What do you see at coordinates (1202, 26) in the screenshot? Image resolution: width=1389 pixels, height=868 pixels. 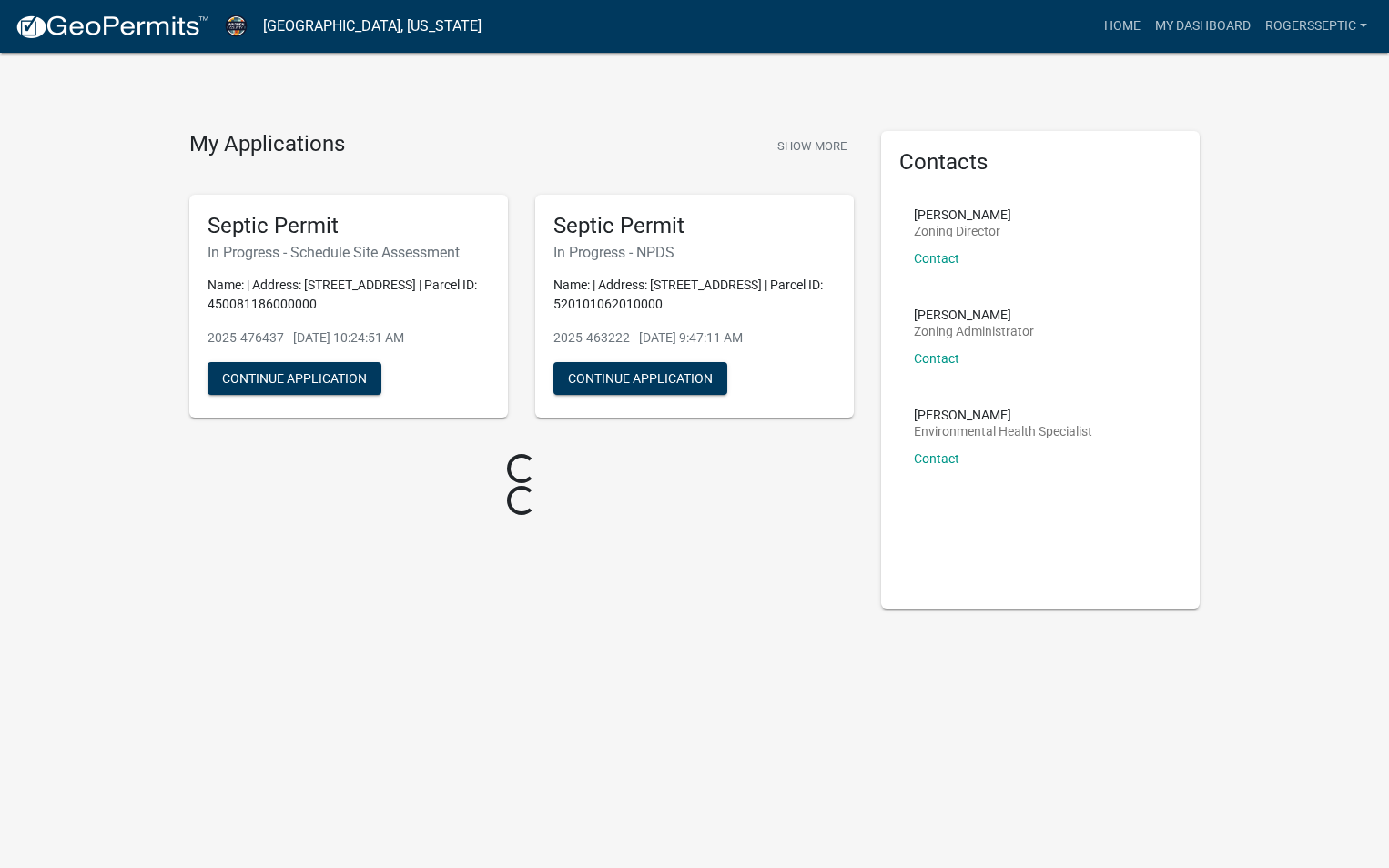 I see `a: My Dashboard` at bounding box center [1202, 26].